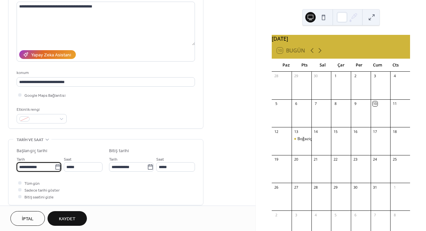 The image size is (426, 231). Describe the element at coordinates (39, 197) in the screenshot. I see `span: Bitiş saatini gizle` at that location.